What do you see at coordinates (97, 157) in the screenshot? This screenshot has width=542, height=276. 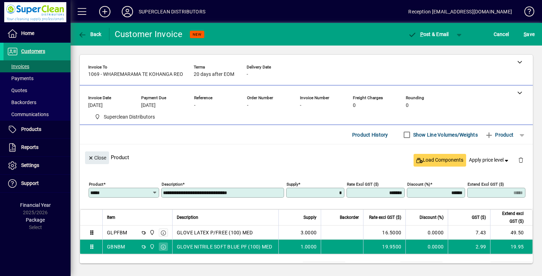 I see `app-page-header-button: Close` at bounding box center [97, 157].